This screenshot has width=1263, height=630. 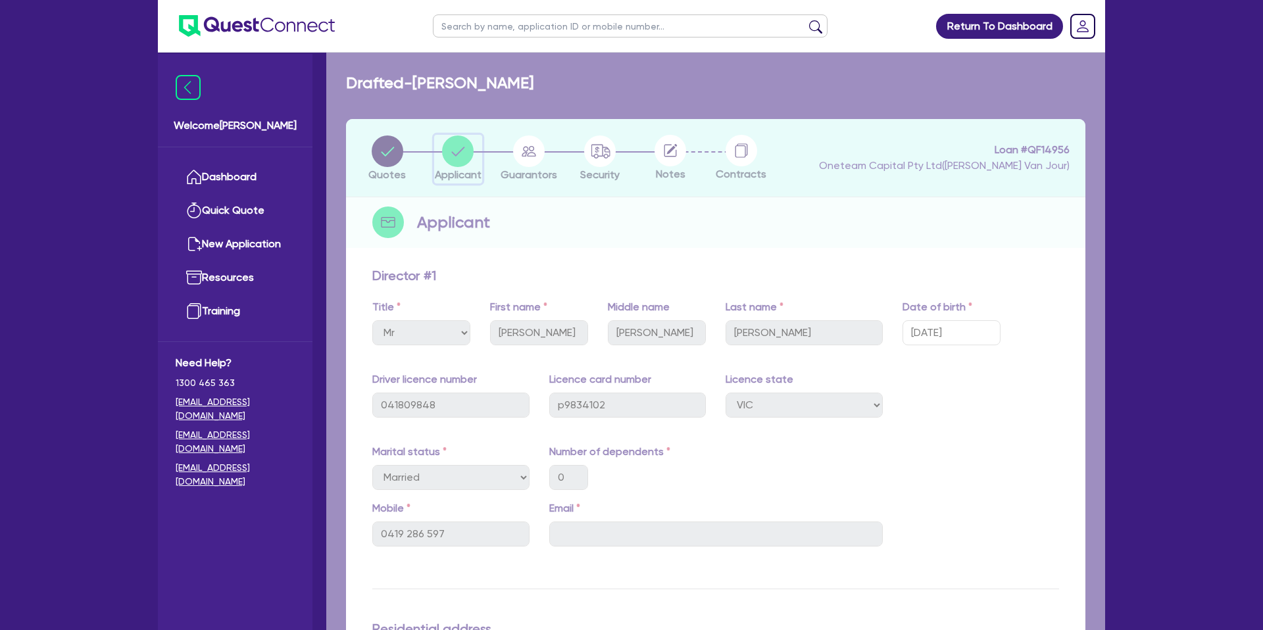 What do you see at coordinates (235, 177) in the screenshot?
I see `a: Dashboard` at bounding box center [235, 177].